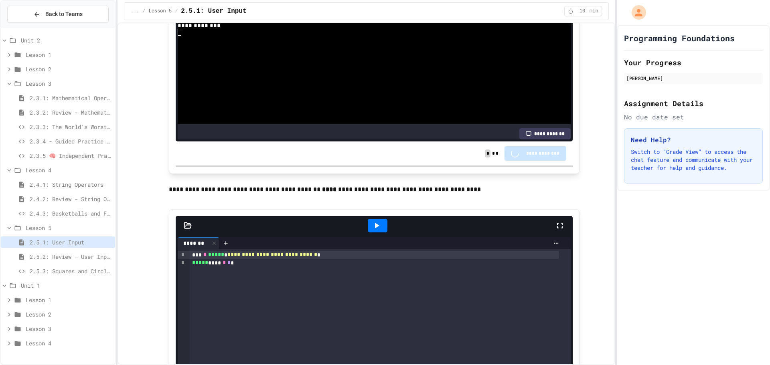  Describe the element at coordinates (66, 40) in the screenshot. I see `span: Unit 2` at that location.